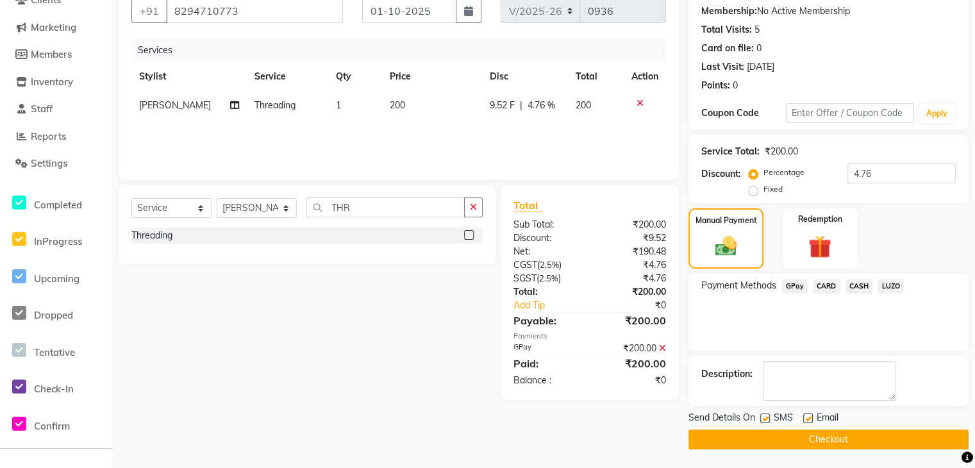 Image resolution: width=975 pixels, height=468 pixels. Describe the element at coordinates (633, 251) in the screenshot. I see `div: ₹190.48` at that location.